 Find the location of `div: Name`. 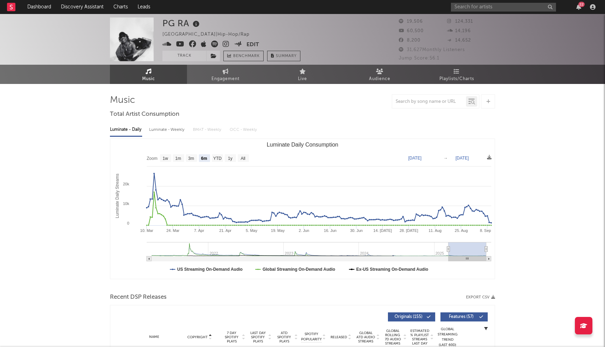

div: Name is located at coordinates (154, 337).